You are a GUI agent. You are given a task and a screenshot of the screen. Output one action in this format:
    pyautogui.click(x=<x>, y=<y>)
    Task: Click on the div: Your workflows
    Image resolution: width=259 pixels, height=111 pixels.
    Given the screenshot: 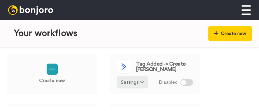 What is the action you would take?
    pyautogui.click(x=46, y=33)
    